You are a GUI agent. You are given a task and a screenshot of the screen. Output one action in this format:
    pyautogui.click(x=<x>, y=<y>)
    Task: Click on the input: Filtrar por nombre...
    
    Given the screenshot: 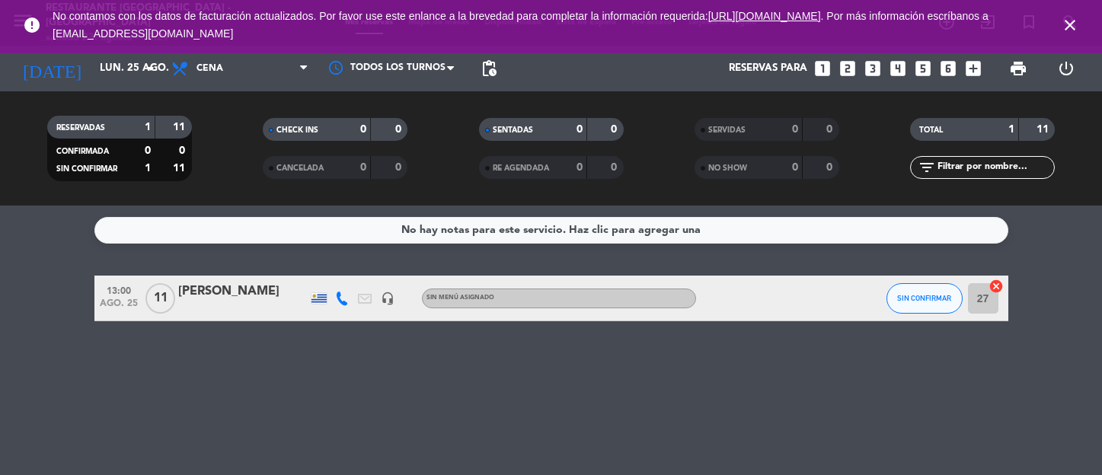 What is the action you would take?
    pyautogui.click(x=995, y=168)
    